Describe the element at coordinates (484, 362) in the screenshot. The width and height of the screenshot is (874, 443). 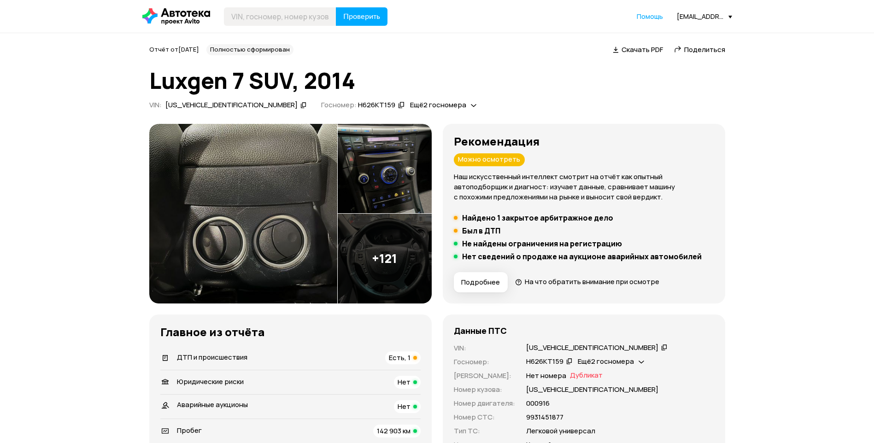
I see `p: Госномер :` at that location.